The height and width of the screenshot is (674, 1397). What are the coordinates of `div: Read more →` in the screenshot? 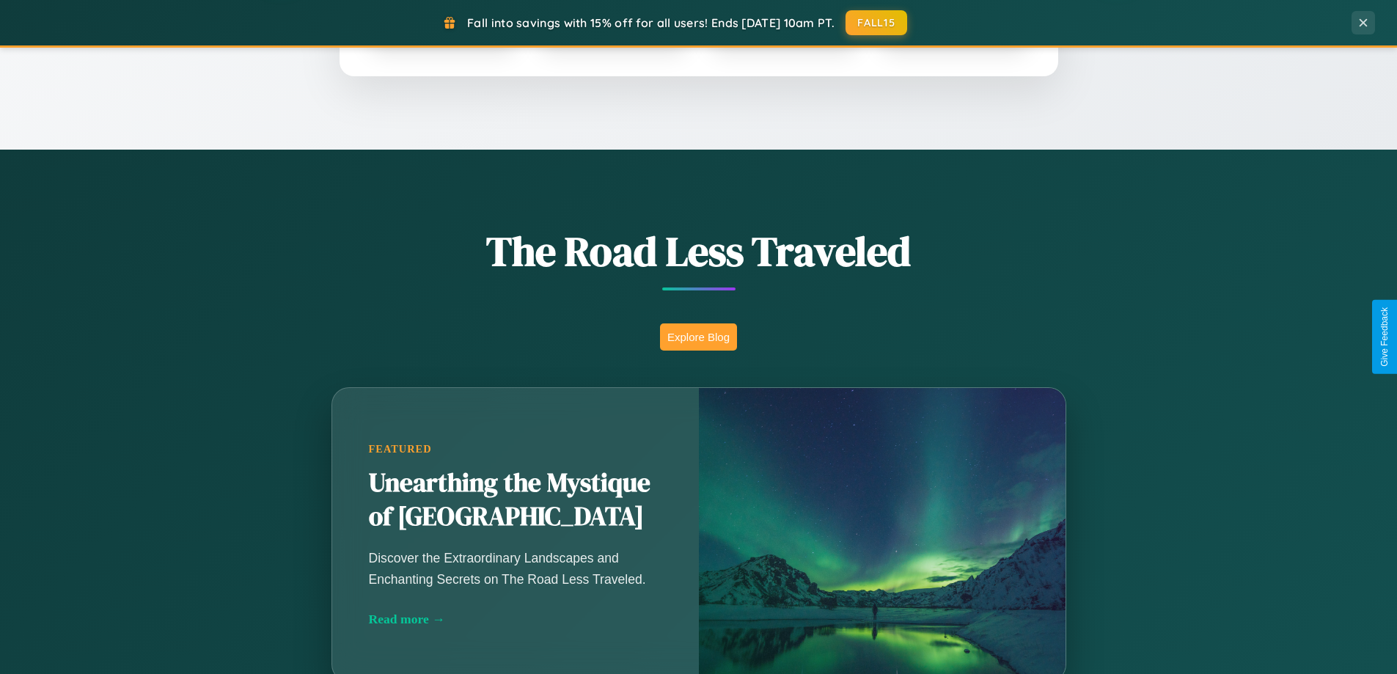 It's located at (515, 619).